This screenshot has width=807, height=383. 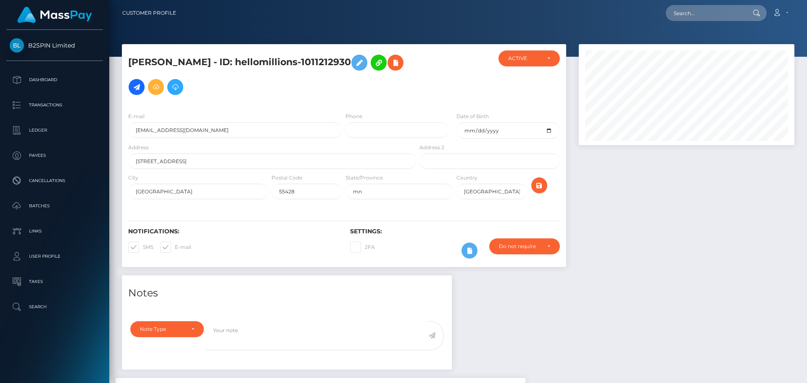 What do you see at coordinates (55, 257) in the screenshot?
I see `p: User Profile` at bounding box center [55, 257].